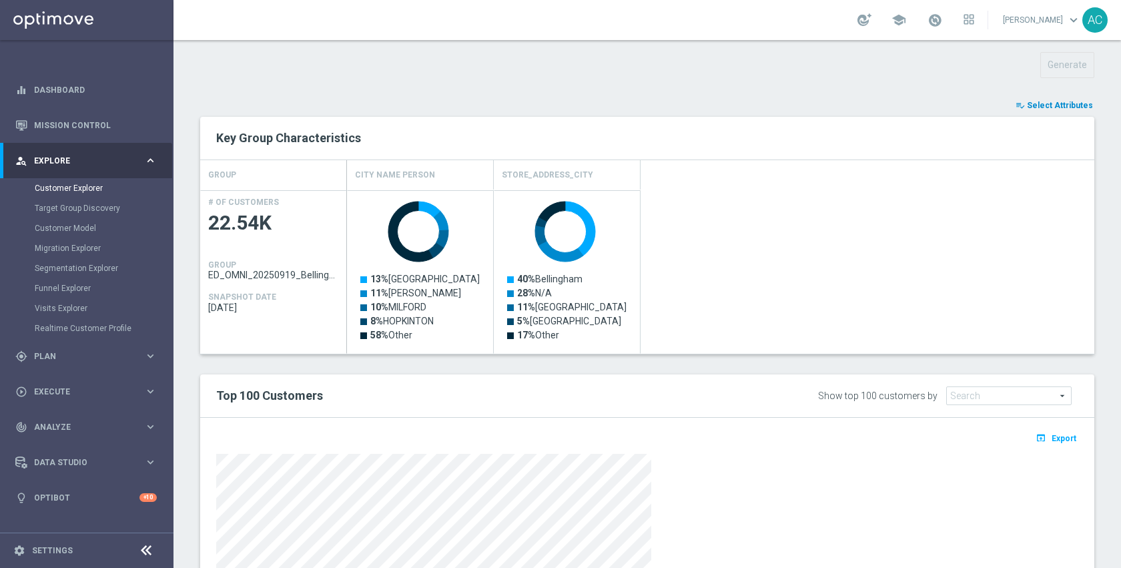 This screenshot has height=568, width=1121. Describe the element at coordinates (103, 188) in the screenshot. I see `div: Customer Explorer` at that location.